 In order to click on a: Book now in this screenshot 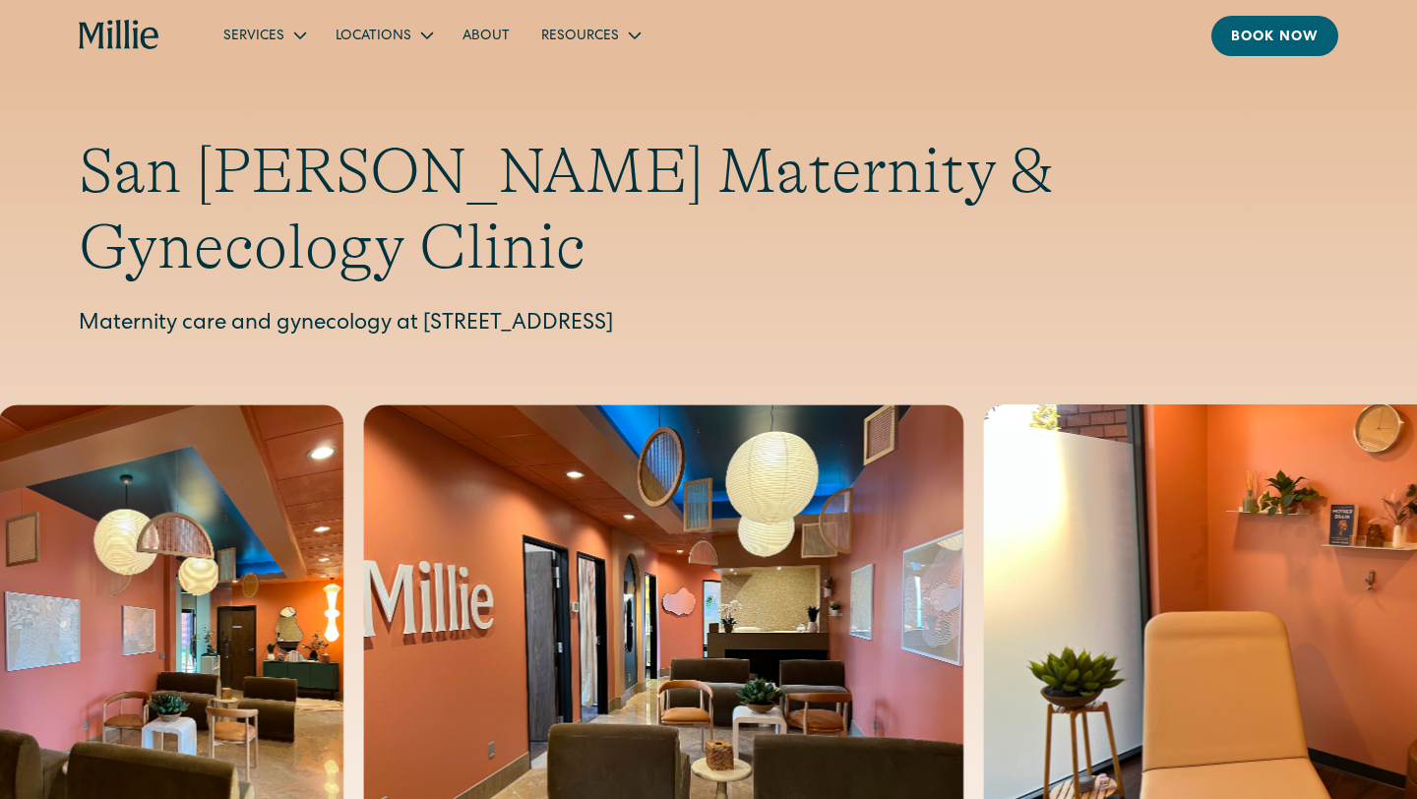, I will do `click(1274, 35)`.